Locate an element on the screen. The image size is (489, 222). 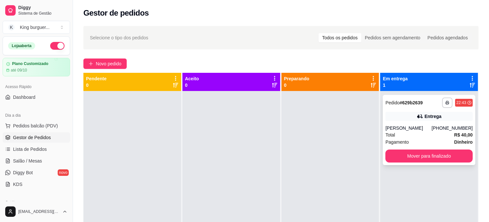
span: K is located at coordinates (11, 27).